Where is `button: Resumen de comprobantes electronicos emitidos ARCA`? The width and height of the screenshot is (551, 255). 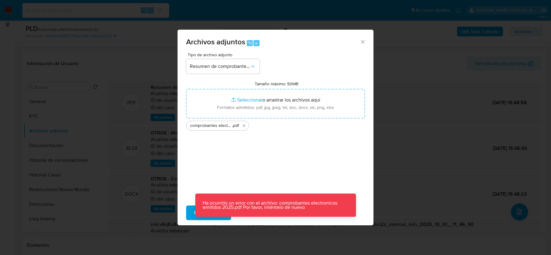
button: Resumen de comprobantes electronicos emitidos ARCA is located at coordinates (223, 66).